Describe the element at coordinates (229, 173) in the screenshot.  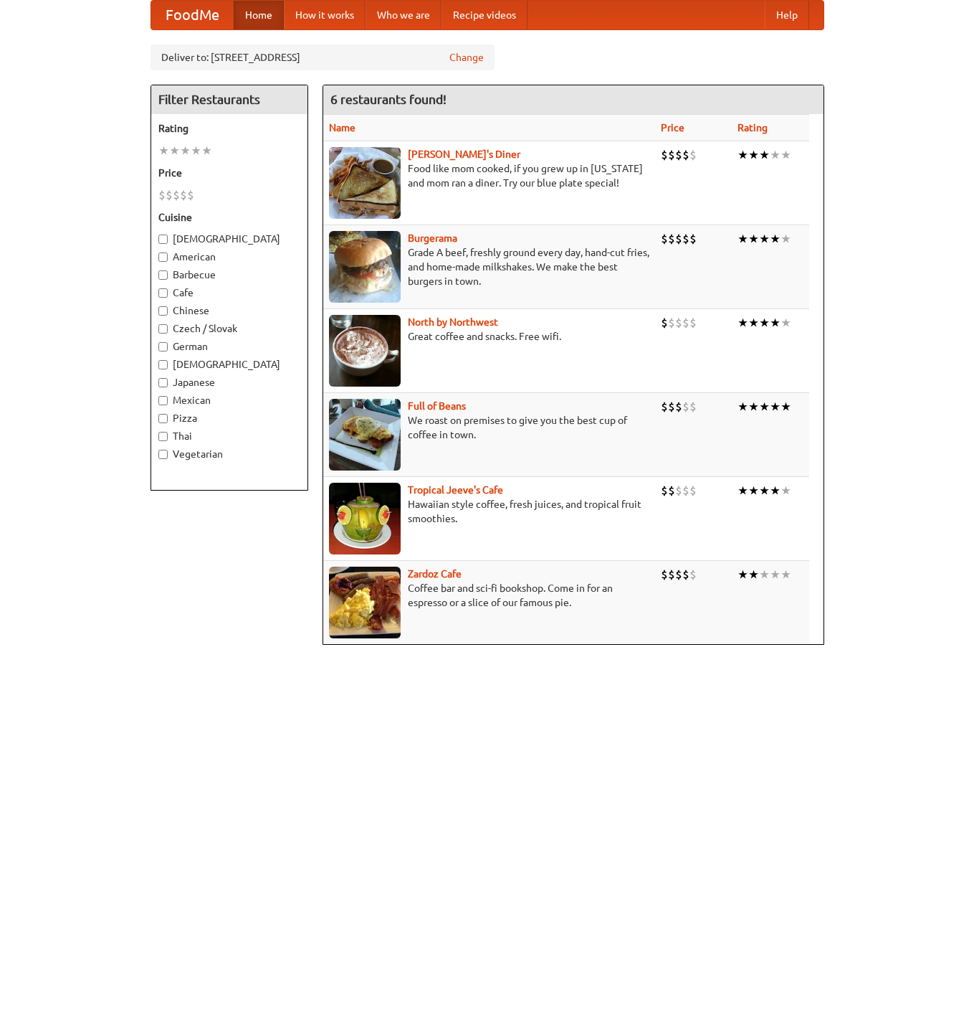
I see `h5: Price` at that location.